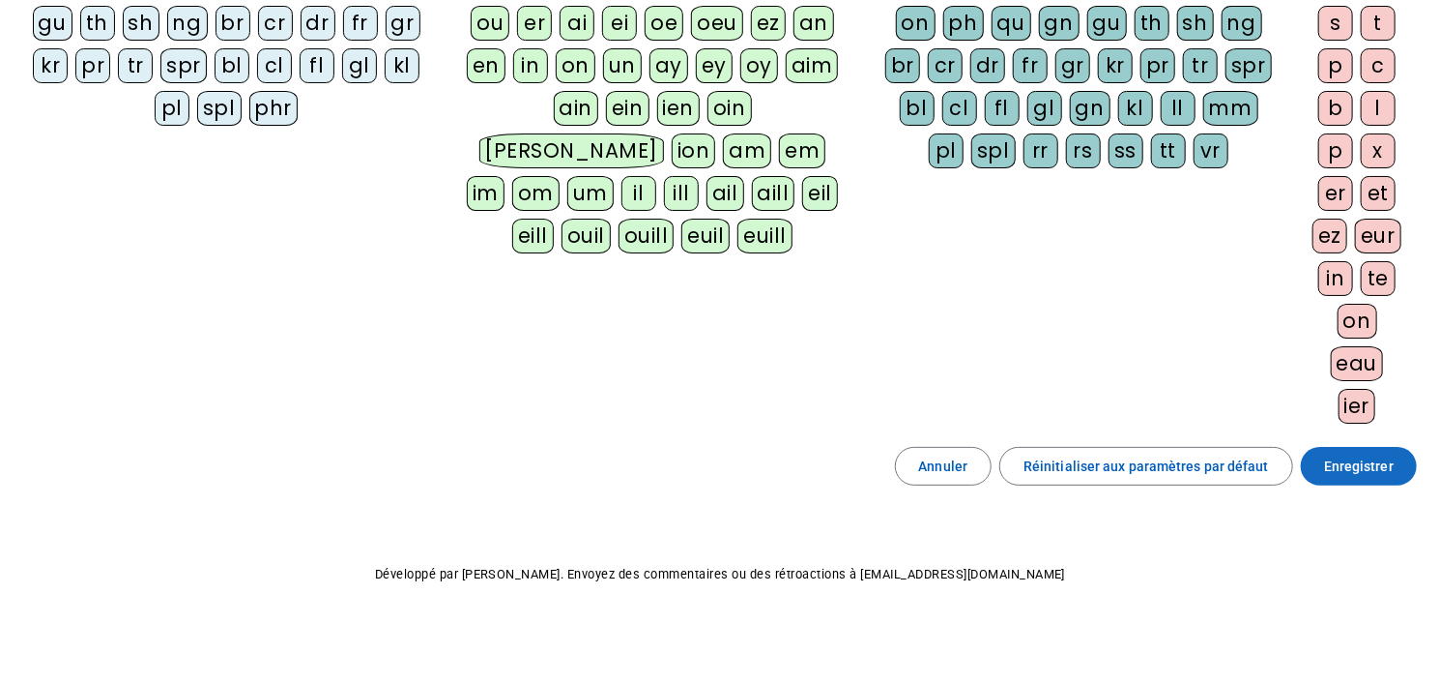 Image resolution: width=1440 pixels, height=683 pixels. What do you see at coordinates (669, 66) in the screenshot?
I see `div: ay` at bounding box center [669, 66].